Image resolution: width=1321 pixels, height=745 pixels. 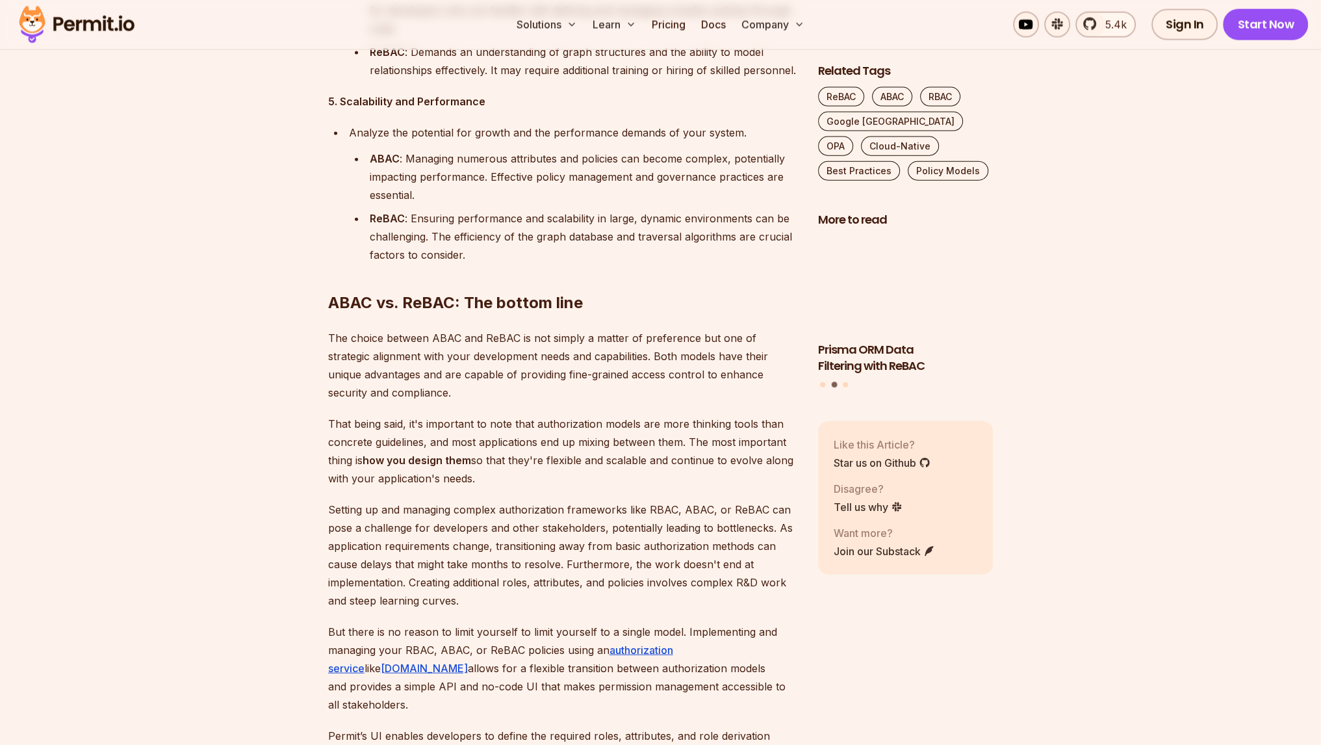 What do you see at coordinates (614, 25) in the screenshot?
I see `button: Learn` at bounding box center [614, 25].